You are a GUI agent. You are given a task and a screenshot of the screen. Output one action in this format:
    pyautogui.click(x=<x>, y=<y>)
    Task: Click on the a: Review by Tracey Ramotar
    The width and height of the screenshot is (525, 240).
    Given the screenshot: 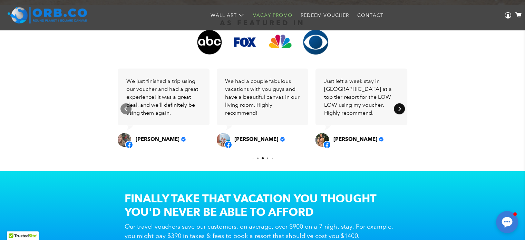 What is the action you would take?
    pyautogui.click(x=260, y=139)
    